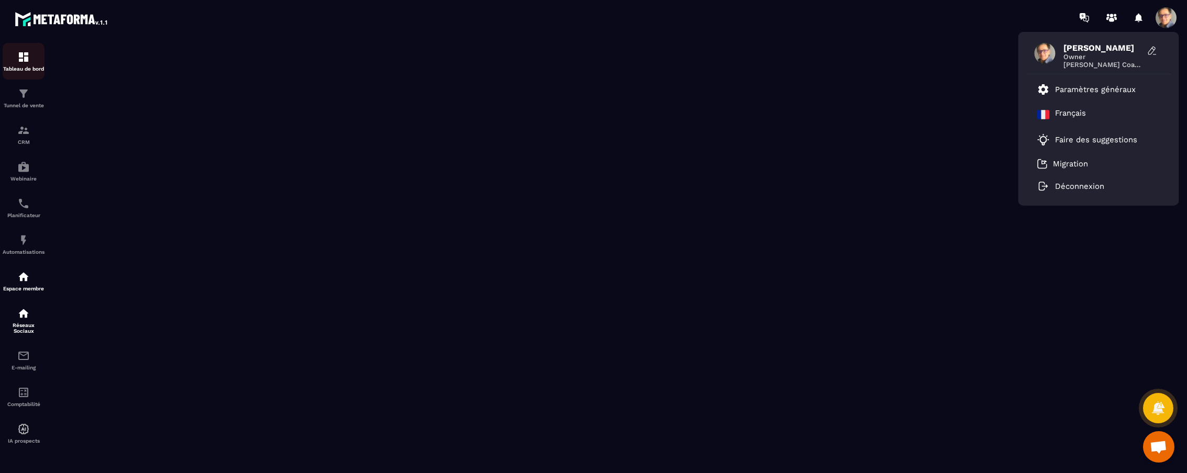 This screenshot has height=473, width=1187. I want to click on p: Paramètres généraux, so click(1095, 90).